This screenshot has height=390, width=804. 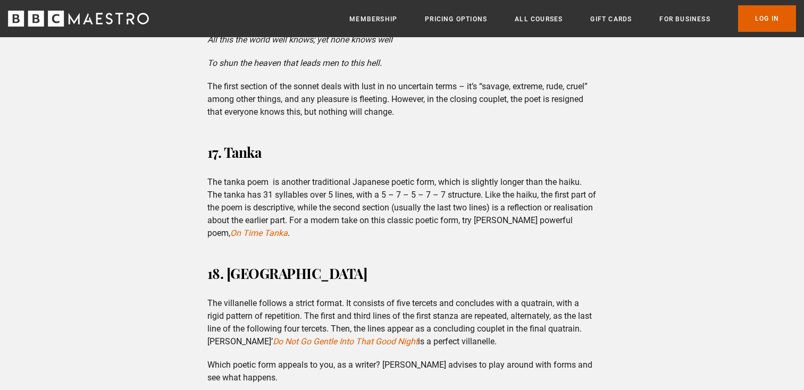 I want to click on p: The first section of the sonnet deals with lust in no uncertain terms – it’s “savage, extreme, ru..., so click(x=402, y=99).